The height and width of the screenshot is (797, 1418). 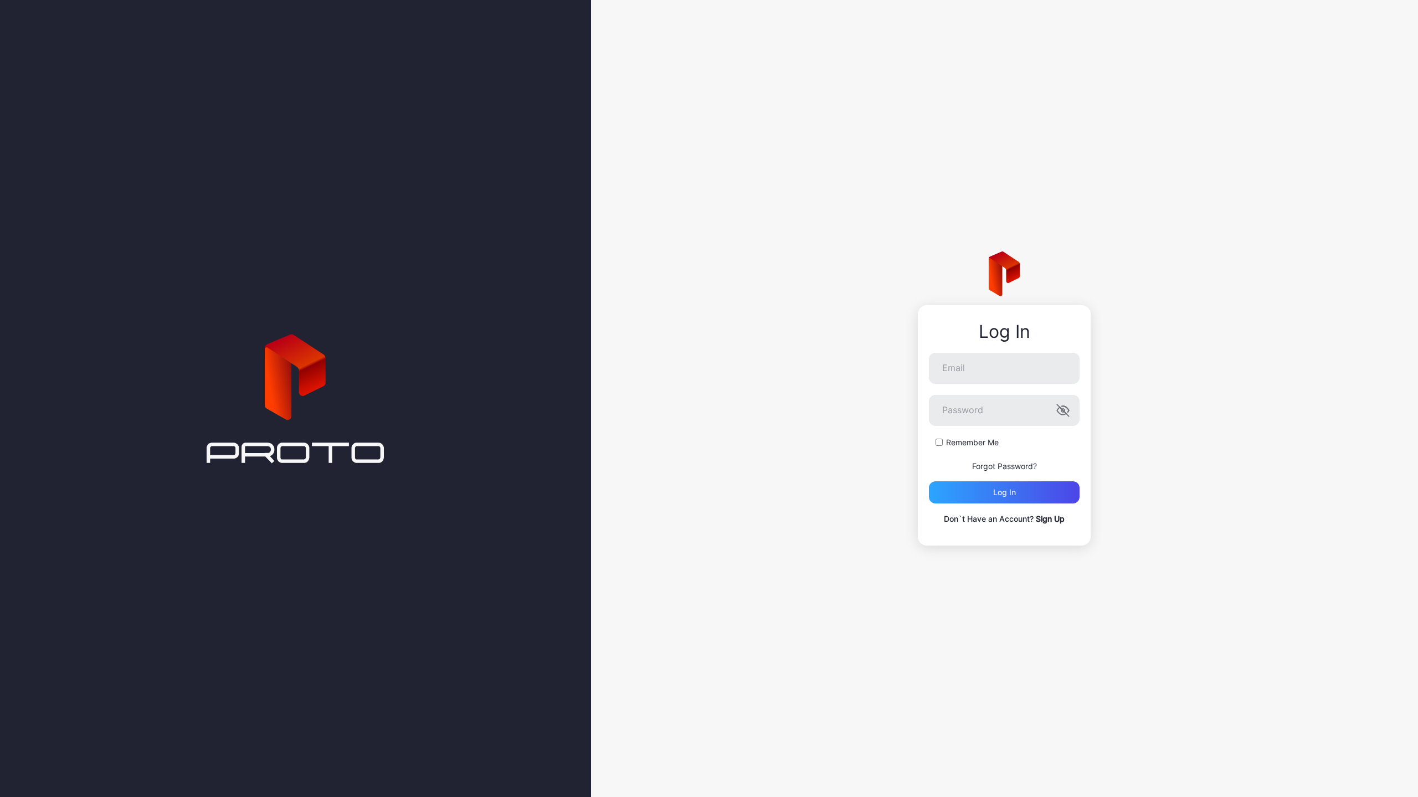 What do you see at coordinates (1004, 368) in the screenshot?
I see `input: Email` at bounding box center [1004, 368].